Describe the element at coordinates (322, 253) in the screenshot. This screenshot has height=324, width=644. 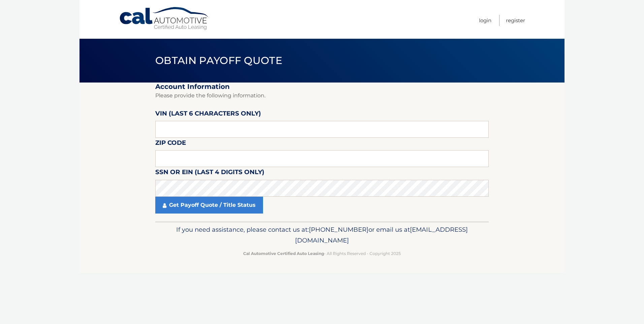
I see `p: - All Rights Reserved - Copyright 2025` at that location.